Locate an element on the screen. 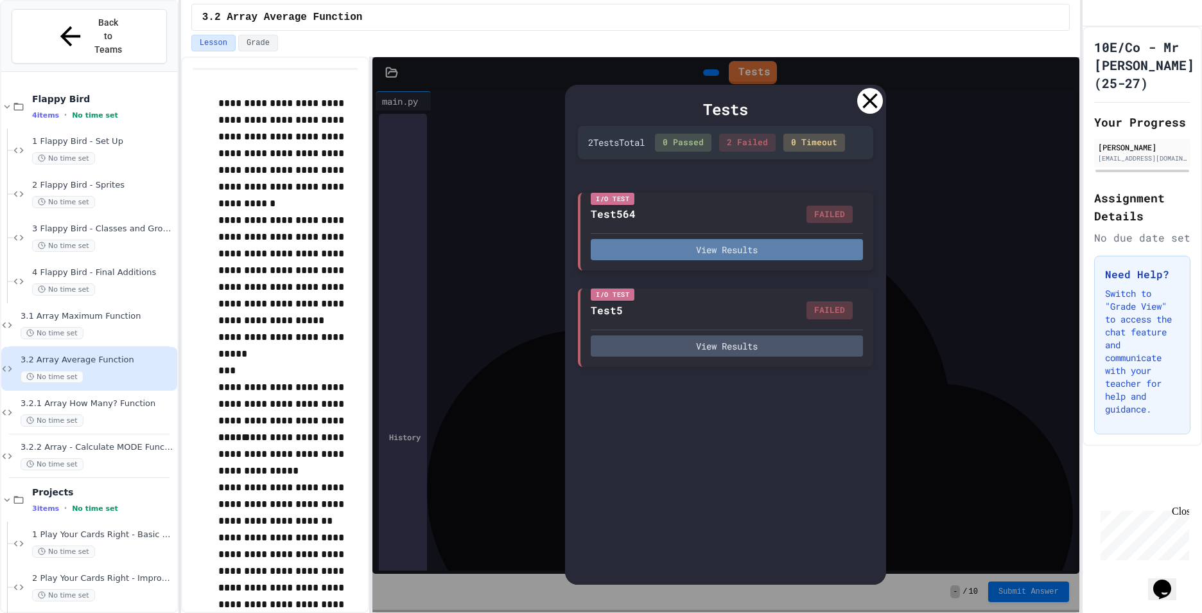 This screenshot has width=1202, height=613. h2: Assignment Details is located at coordinates (1143, 207).